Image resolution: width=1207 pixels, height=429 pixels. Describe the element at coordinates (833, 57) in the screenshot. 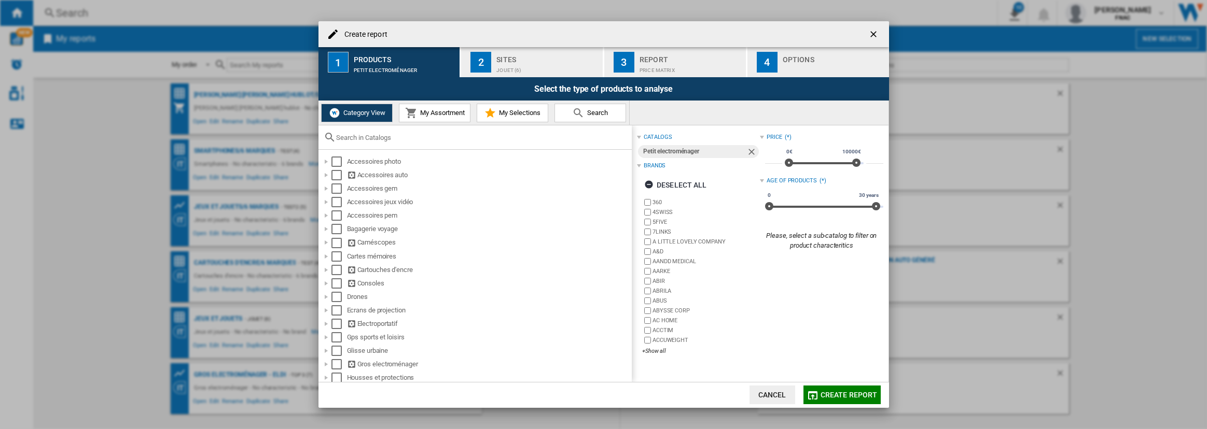

I see `div: Options` at that location.